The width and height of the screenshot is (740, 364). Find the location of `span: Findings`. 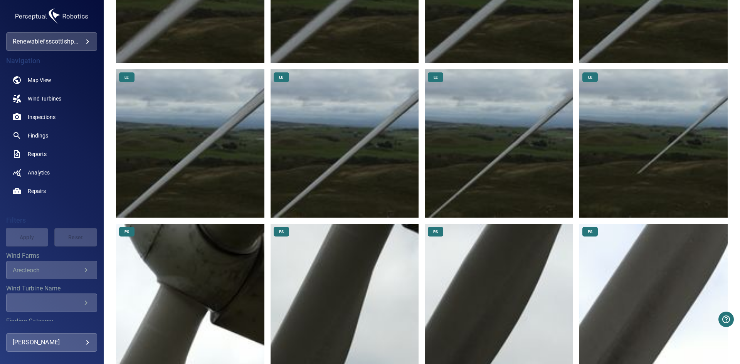

span: Findings is located at coordinates (38, 136).